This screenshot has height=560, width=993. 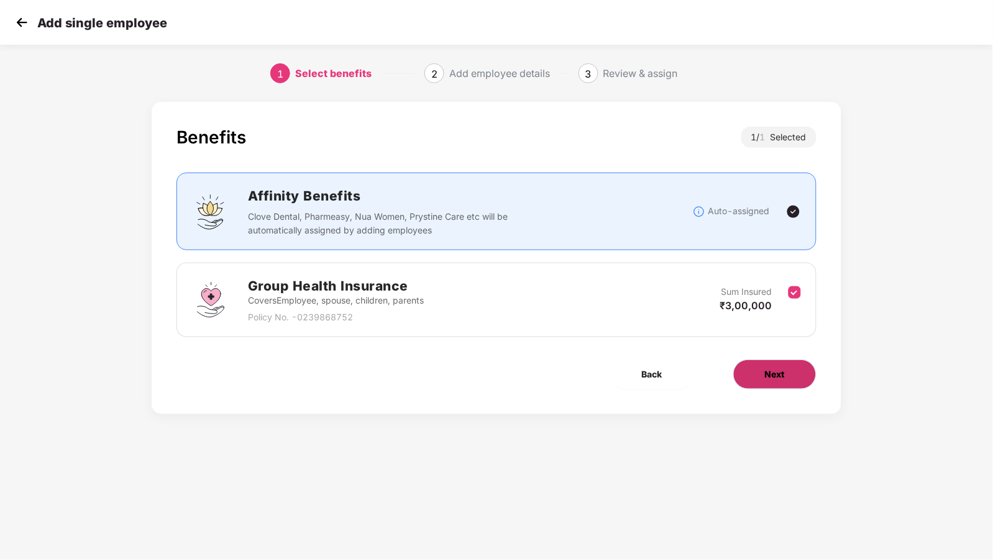 I want to click on img: svg+xml;base64,PHN2ZyBpZD0iVGljay0yNHgyNCIgeG1sbnM9Imh0dHA6Ly93d3cudzMub3JnLzIwMDAvc3ZnIiB3aWR0aD..., so click(x=793, y=212).